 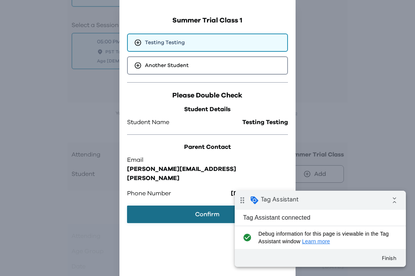 What do you see at coordinates (135, 160) in the screenshot?
I see `span: Email` at bounding box center [135, 160].